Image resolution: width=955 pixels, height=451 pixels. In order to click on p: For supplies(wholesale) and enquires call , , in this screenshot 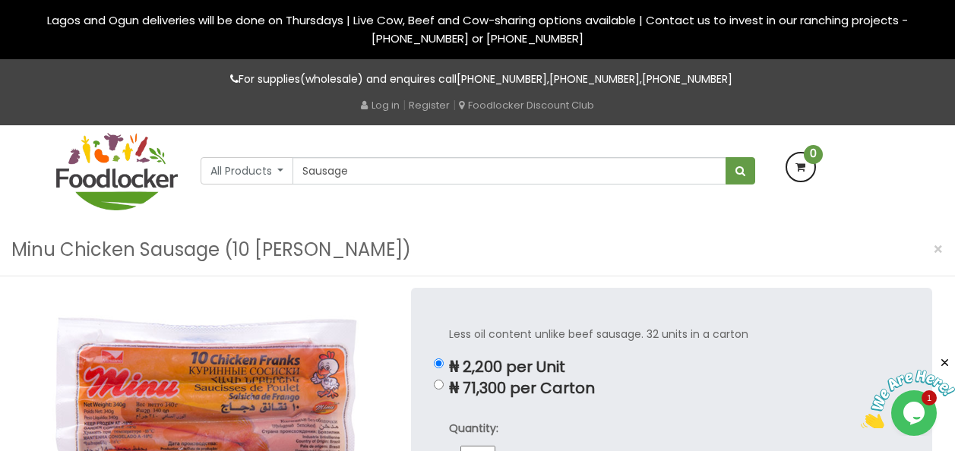, I will do `click(478, 79)`.